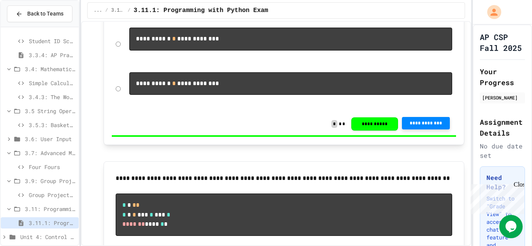 Image resolution: width=532 pixels, height=246 pixels. I want to click on div: My Account, so click(491, 12).